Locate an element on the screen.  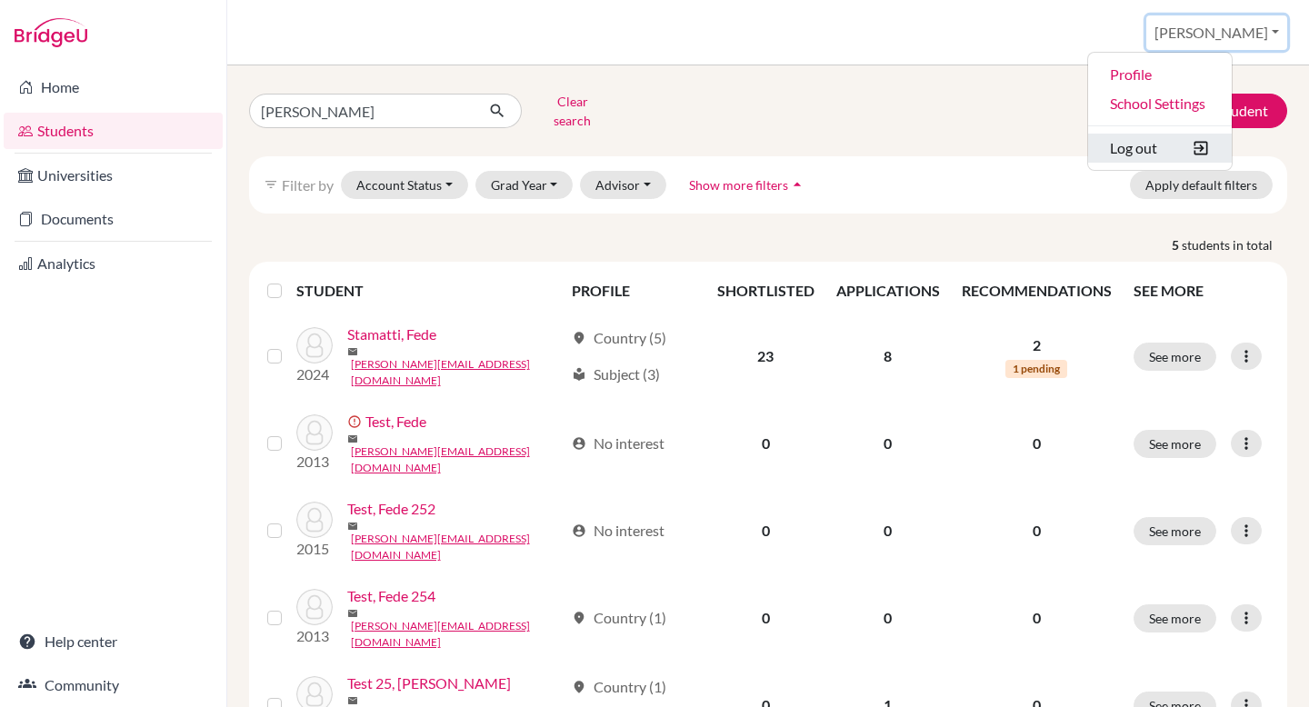
p: 2015 is located at coordinates (315, 549).